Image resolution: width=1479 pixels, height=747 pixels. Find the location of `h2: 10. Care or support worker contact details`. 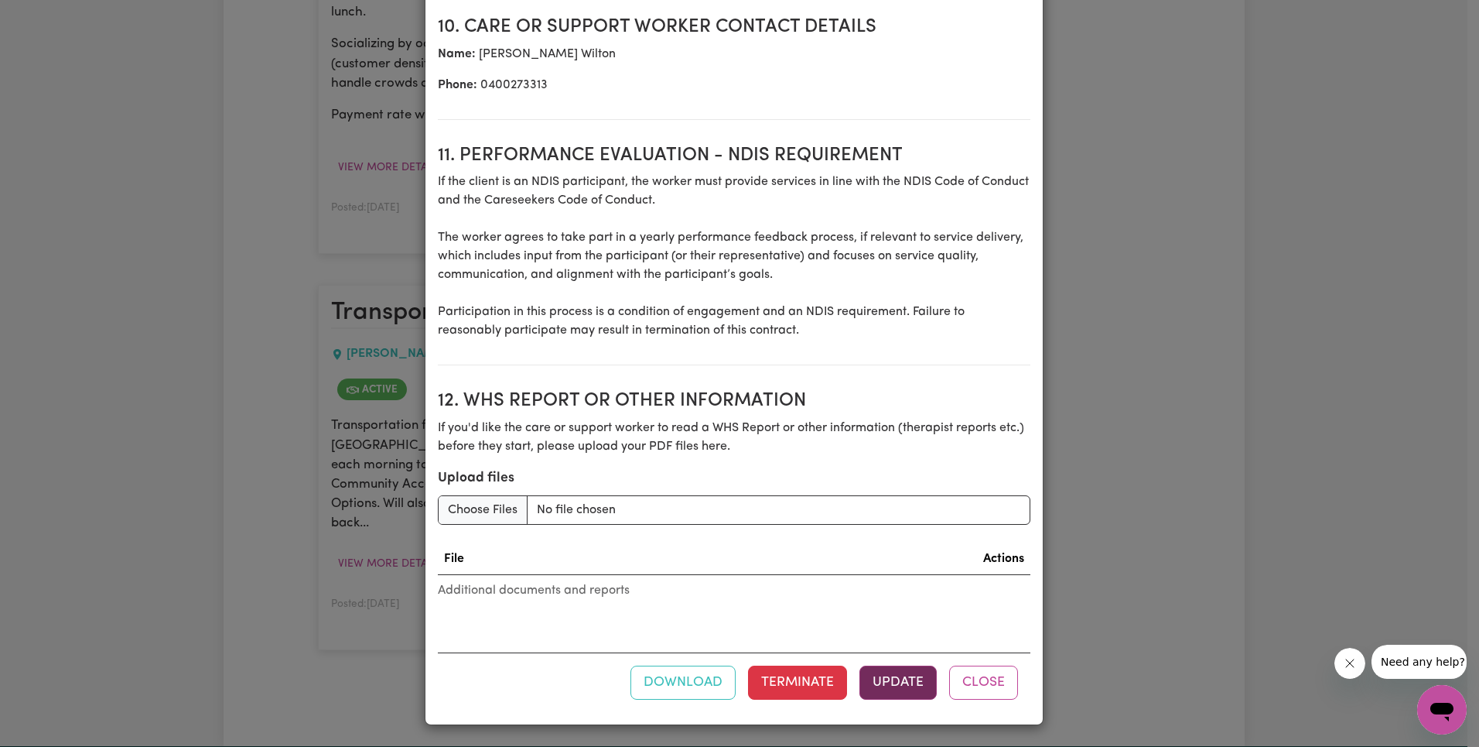

h2: 10. Care or support worker contact details is located at coordinates (734, 27).